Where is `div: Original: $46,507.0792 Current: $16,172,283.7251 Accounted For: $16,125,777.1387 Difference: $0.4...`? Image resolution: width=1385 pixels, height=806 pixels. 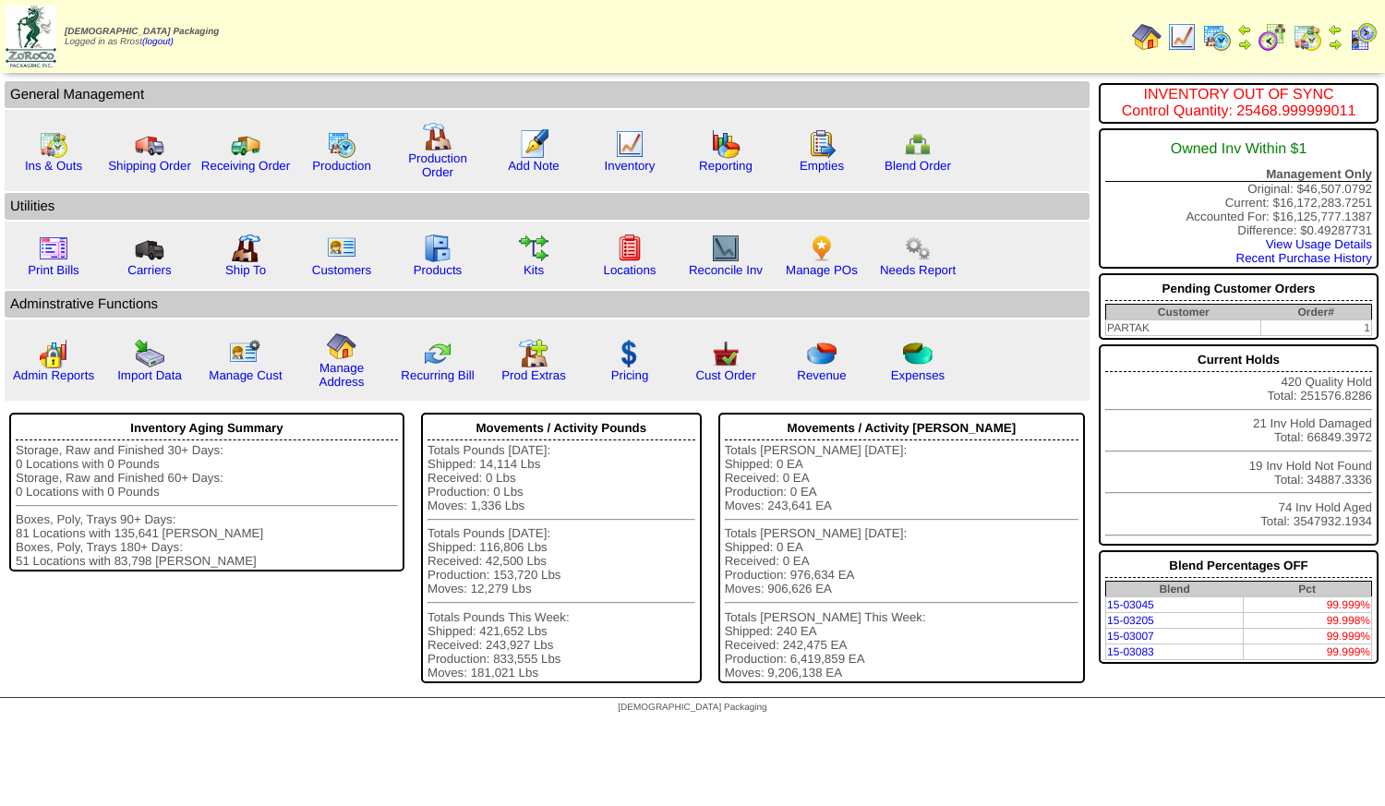
div: Original: $46,507.0792 Current: $16,172,283.7251 Accounted For: $16,125,777.1387 Difference: $0.4... is located at coordinates (1239, 199).